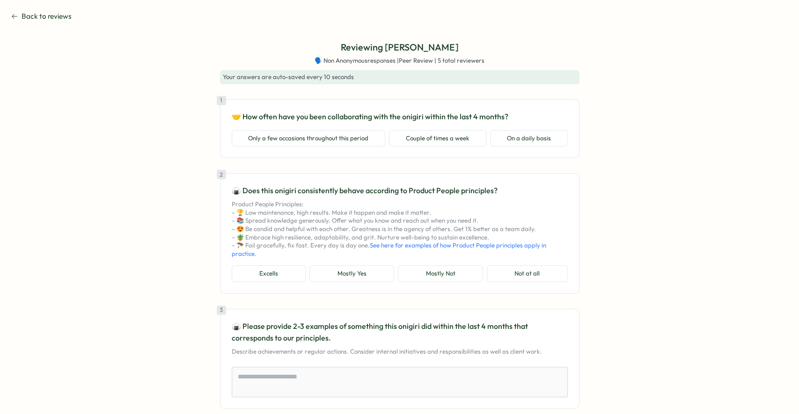 The image size is (799, 414). I want to click on div: 3, so click(221, 310).